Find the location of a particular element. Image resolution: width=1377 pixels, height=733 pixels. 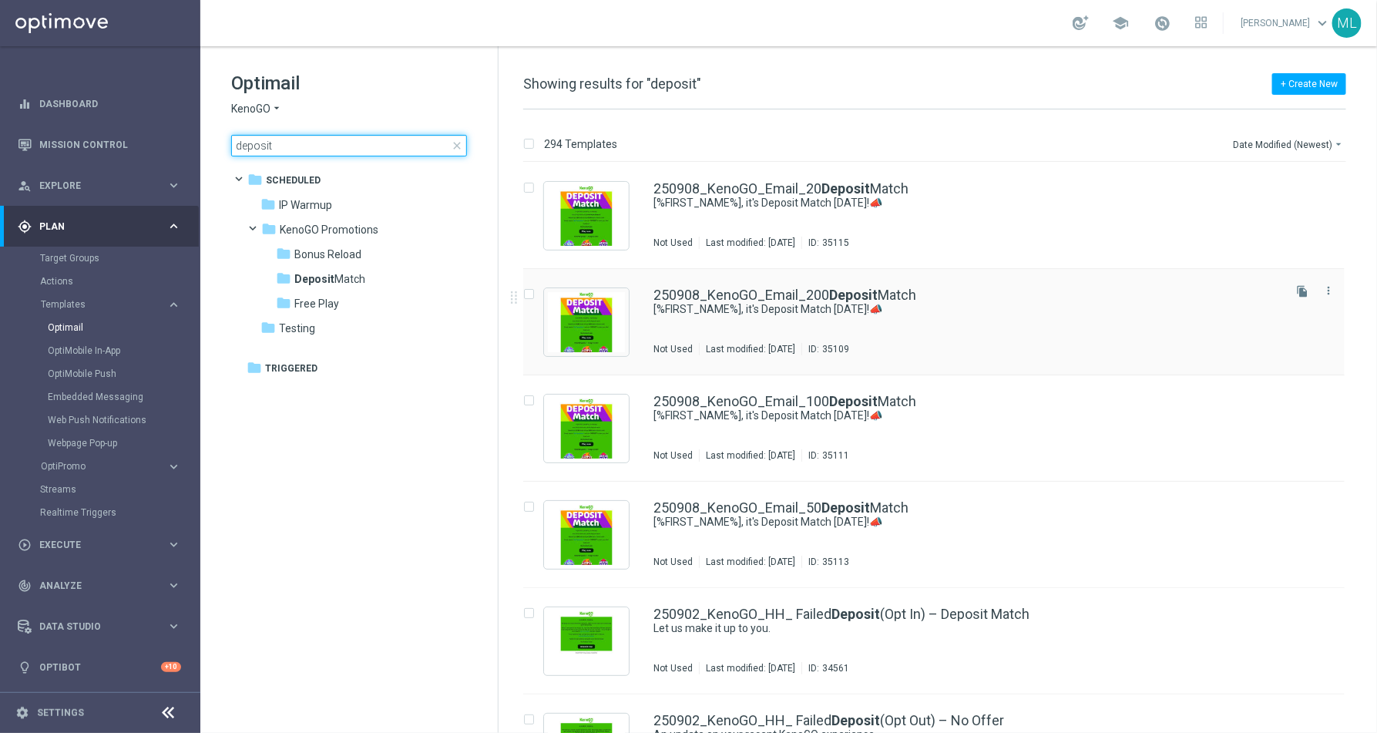

span: Bonus Reload is located at coordinates (328, 254).